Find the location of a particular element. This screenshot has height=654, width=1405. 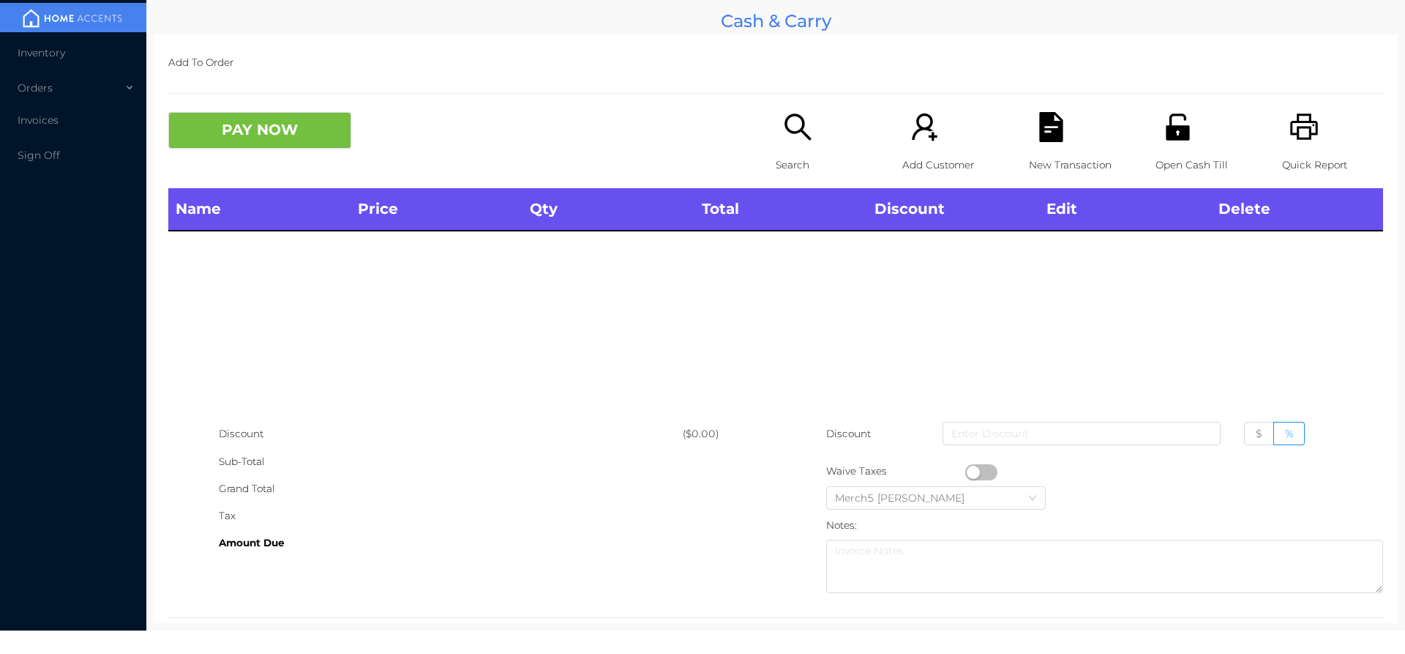

th: Edit is located at coordinates (1125, 209).